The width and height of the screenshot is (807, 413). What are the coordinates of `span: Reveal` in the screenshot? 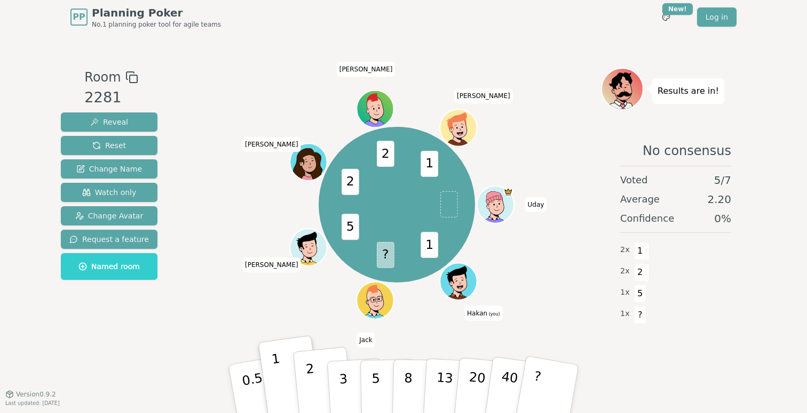 It's located at (109, 122).